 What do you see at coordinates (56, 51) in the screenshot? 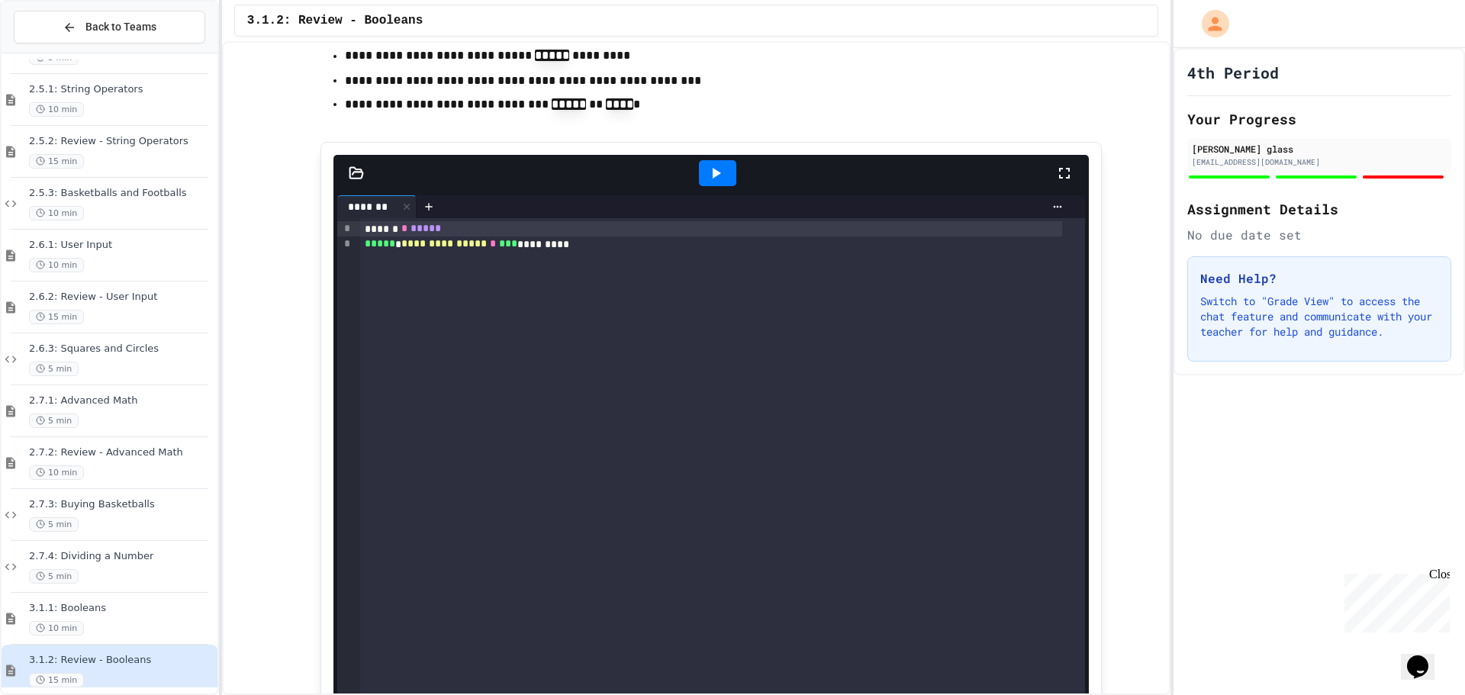
I see `div: Chat with us now!Close` at bounding box center [56, 51].